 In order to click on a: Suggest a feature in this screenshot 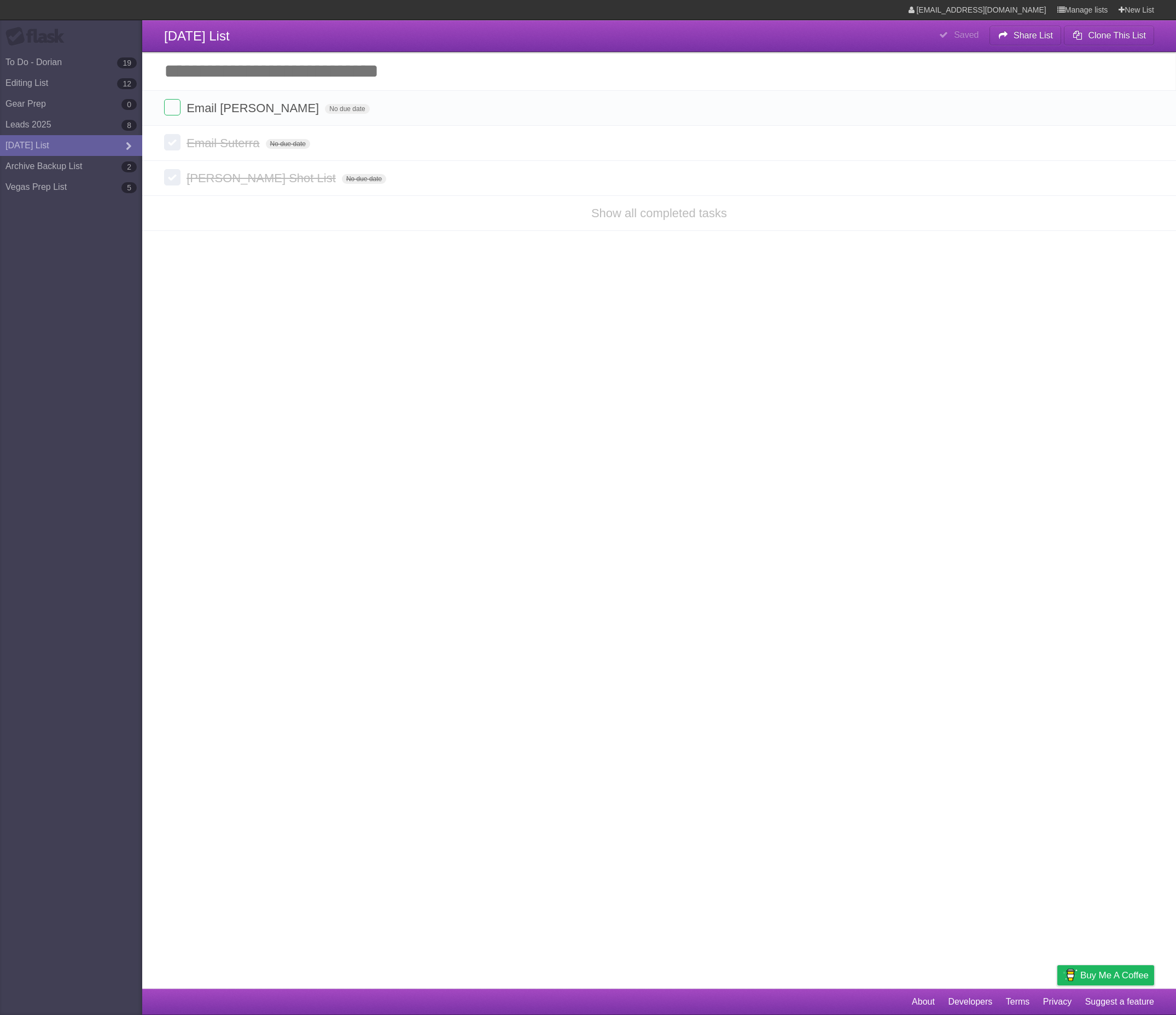, I will do `click(1119, 1001)`.